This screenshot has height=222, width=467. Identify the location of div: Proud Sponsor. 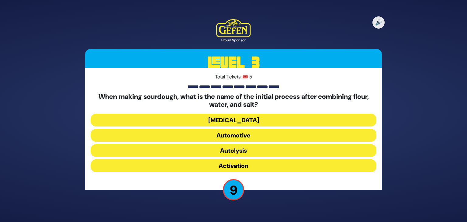
(233, 40).